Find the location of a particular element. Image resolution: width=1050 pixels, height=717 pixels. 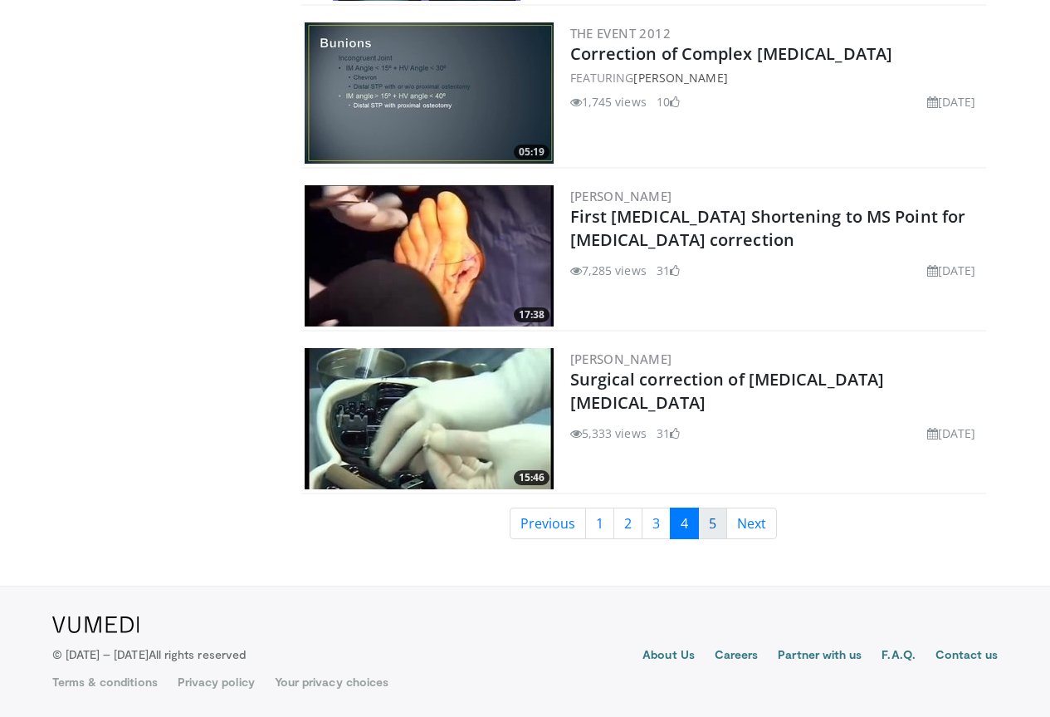

a: Next is located at coordinates (751, 523).